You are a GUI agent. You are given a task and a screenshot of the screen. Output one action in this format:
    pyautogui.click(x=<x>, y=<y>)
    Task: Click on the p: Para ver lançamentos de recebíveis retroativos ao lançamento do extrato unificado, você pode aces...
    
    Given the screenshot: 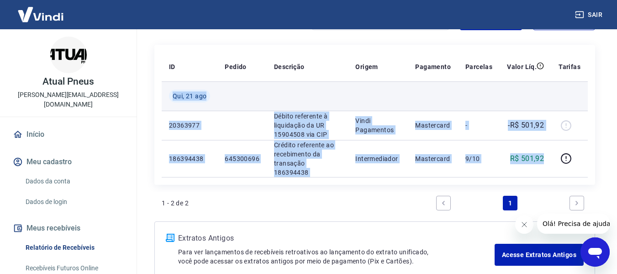 What is the action you would take?
    pyautogui.click(x=336, y=256)
    